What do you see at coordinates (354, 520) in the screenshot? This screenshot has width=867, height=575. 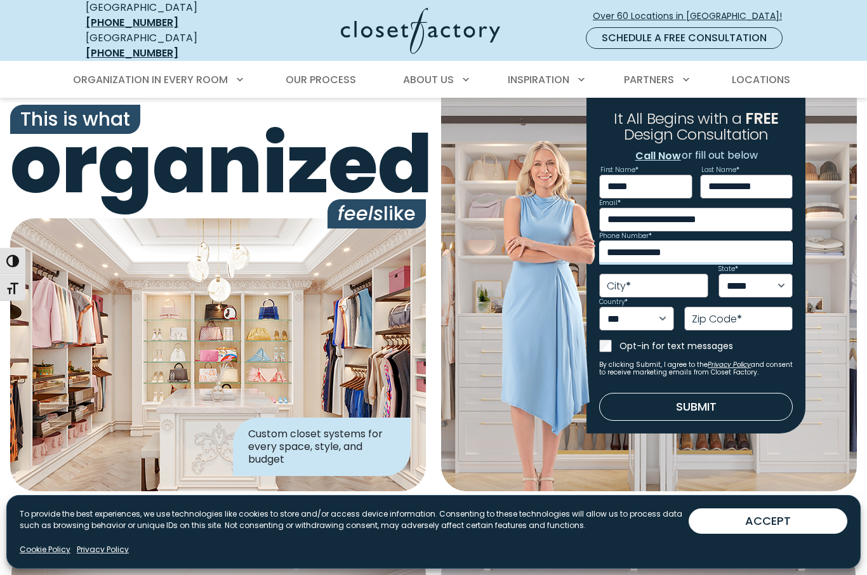 I see `p: To provide the best experiences, we use technologies like cookies to store and/or access device i...` at bounding box center [354, 520].